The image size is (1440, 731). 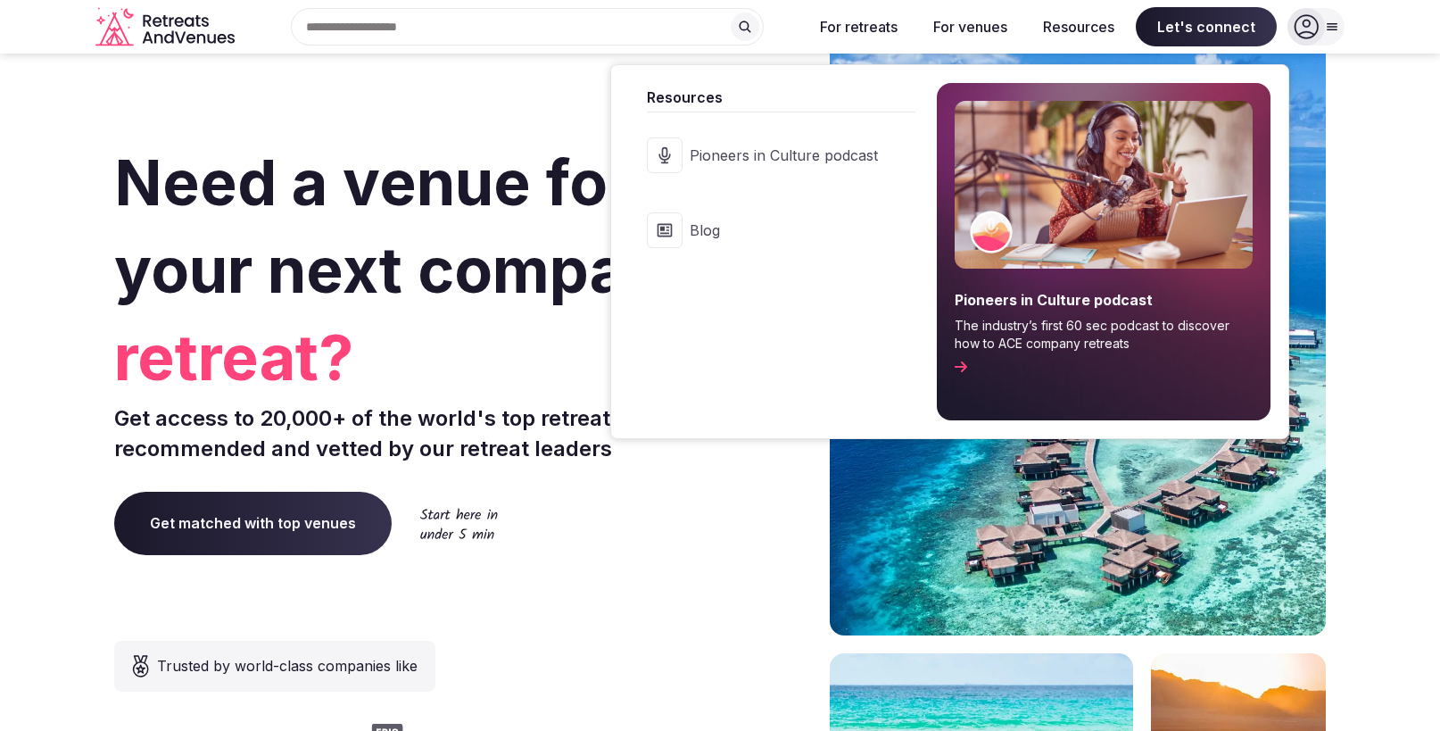 I want to click on a: Blog, so click(x=772, y=230).